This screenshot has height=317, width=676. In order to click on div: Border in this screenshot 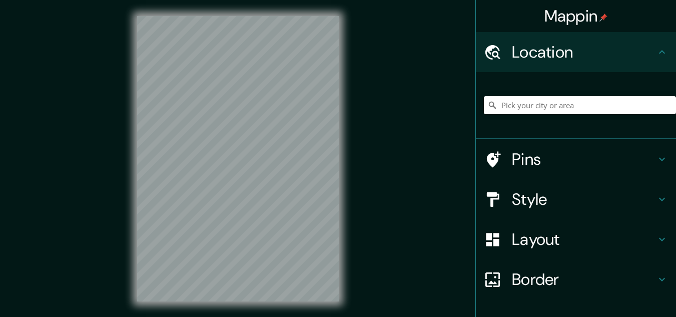, I will do `click(576, 279)`.